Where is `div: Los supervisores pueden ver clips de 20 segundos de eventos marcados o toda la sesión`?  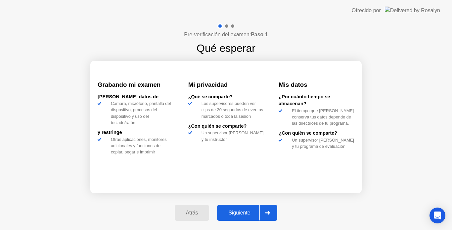
div: Los supervisores pueden ver clips de 20 segundos de eventos marcados o toda la sesión is located at coordinates (231, 110).